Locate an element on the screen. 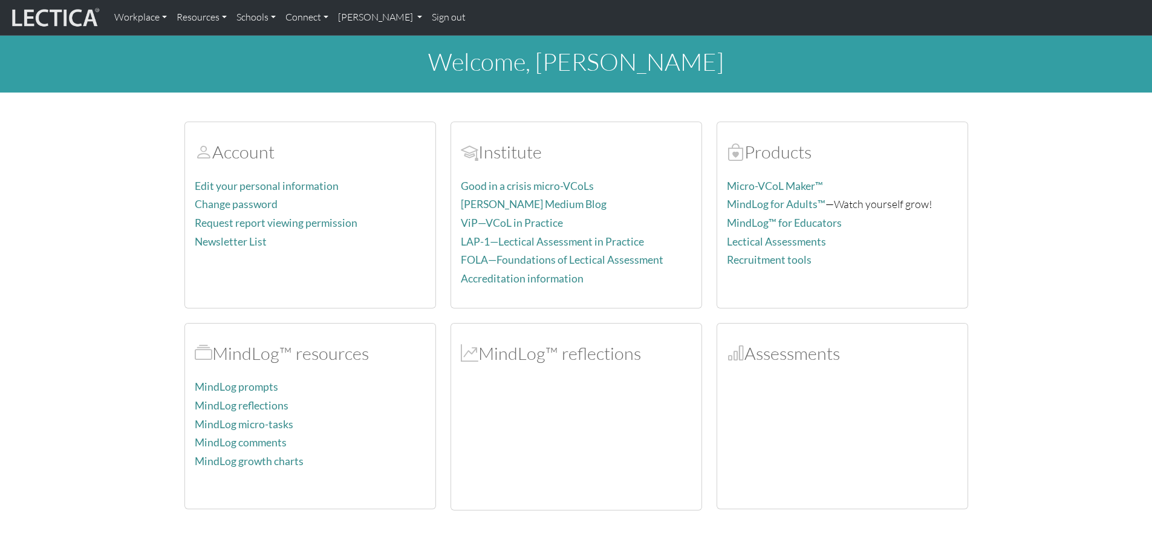  span: Products is located at coordinates (735, 152).